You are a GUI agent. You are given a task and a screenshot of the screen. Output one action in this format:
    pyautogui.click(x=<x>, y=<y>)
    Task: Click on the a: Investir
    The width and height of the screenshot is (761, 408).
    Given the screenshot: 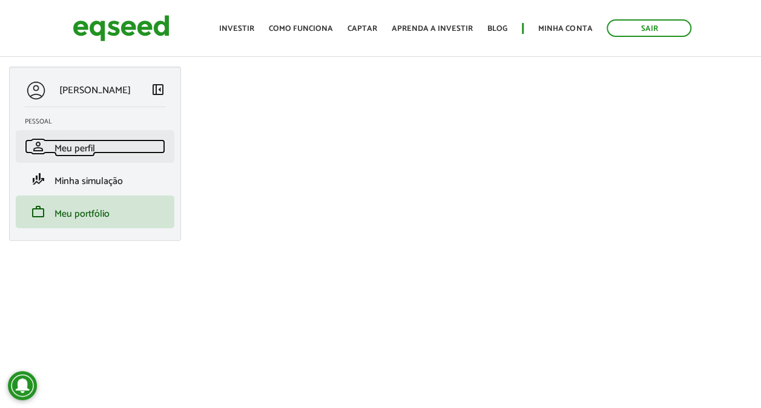 What is the action you would take?
    pyautogui.click(x=237, y=28)
    